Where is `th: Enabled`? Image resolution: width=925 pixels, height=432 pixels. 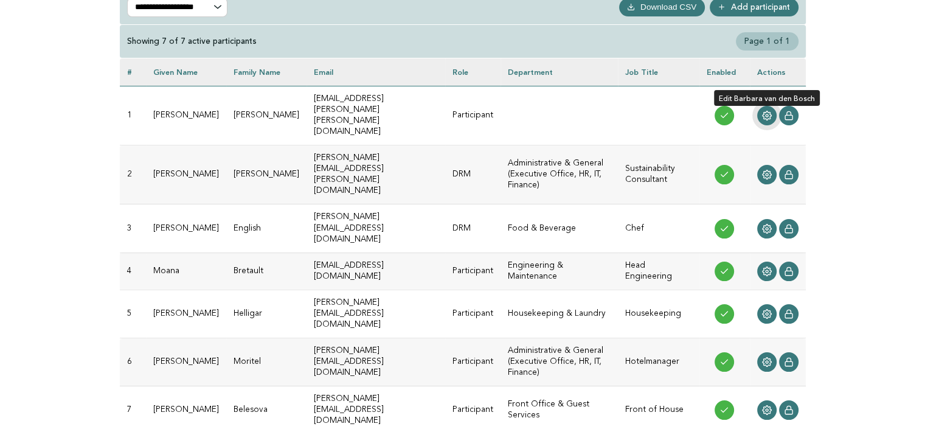
th: Enabled is located at coordinates (724, 72).